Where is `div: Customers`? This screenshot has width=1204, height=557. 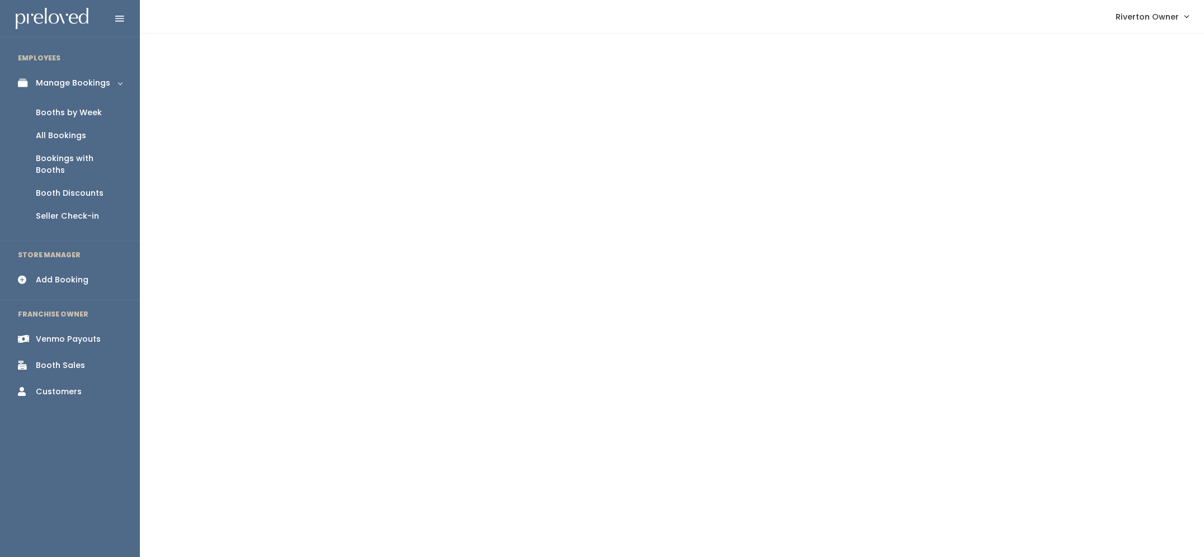
div: Customers is located at coordinates (59, 392).